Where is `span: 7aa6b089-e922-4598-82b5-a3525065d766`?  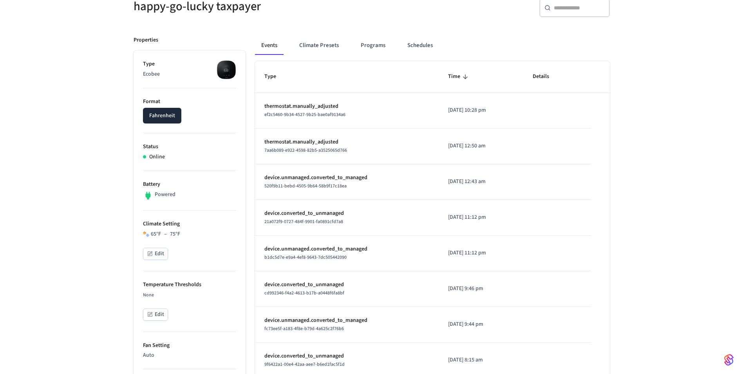
span: 7aa6b089-e922-4598-82b5-a3525065d766 is located at coordinates (305, 150).